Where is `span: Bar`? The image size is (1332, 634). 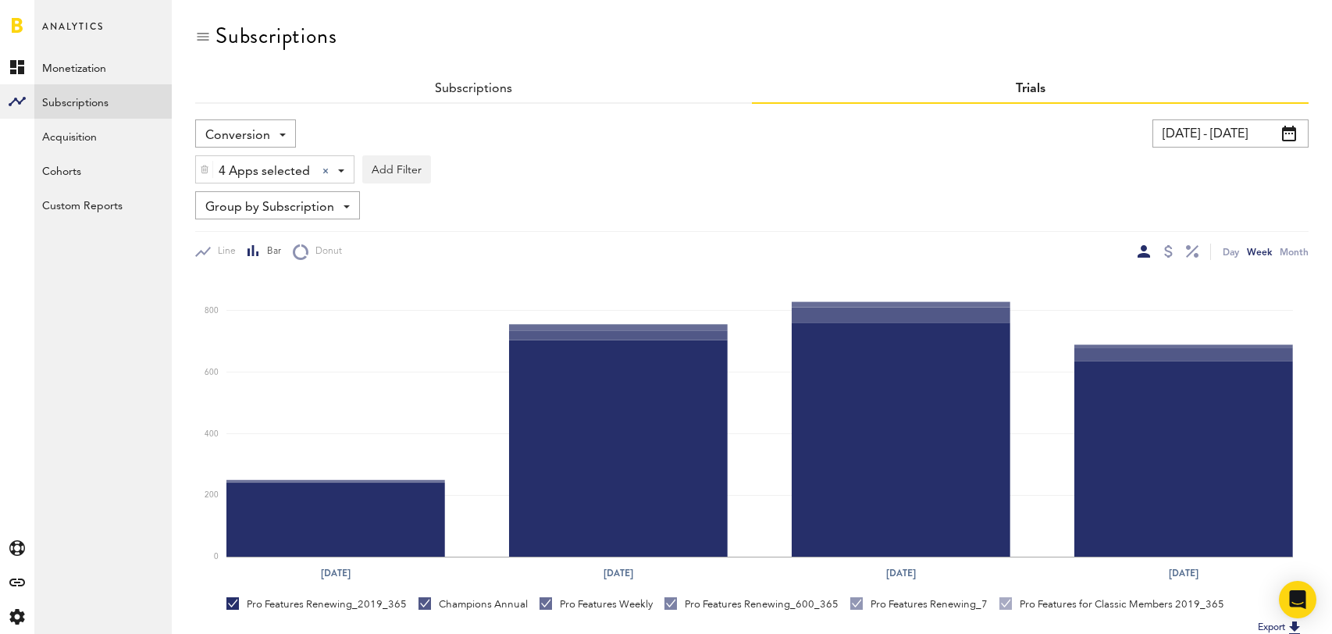
span: Bar is located at coordinates (270, 251).